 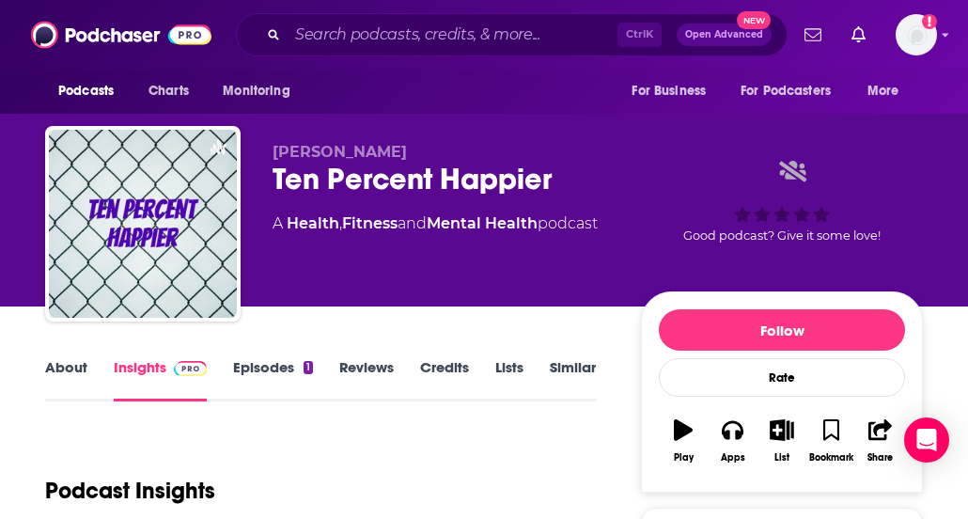 What do you see at coordinates (445, 380) in the screenshot?
I see `a: Credits` at bounding box center [445, 380].